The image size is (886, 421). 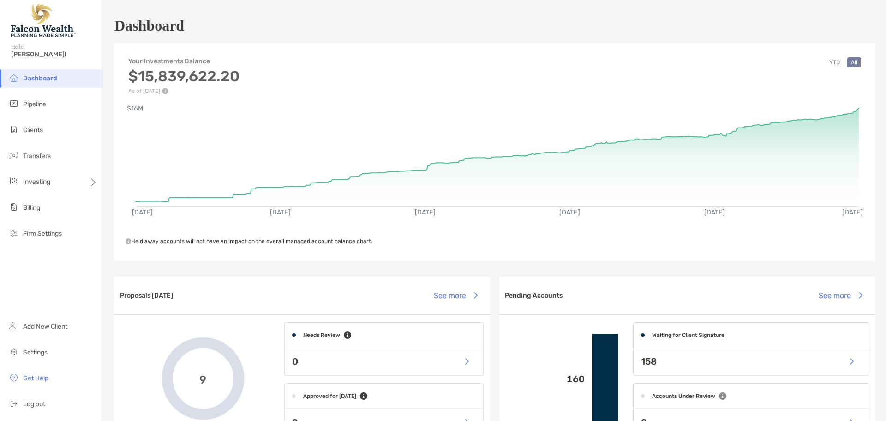 What do you see at coordinates (684, 396) in the screenshot?
I see `h4: Accounts Under Review` at bounding box center [684, 396].